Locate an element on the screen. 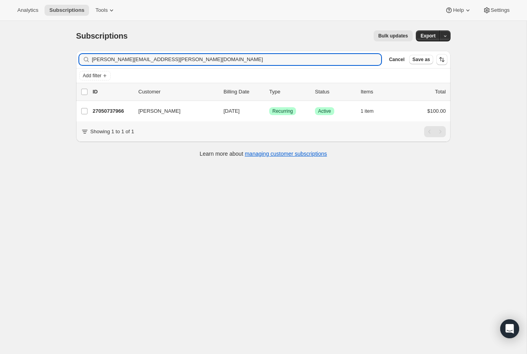  a: managing customer subscriptions is located at coordinates (286, 154).